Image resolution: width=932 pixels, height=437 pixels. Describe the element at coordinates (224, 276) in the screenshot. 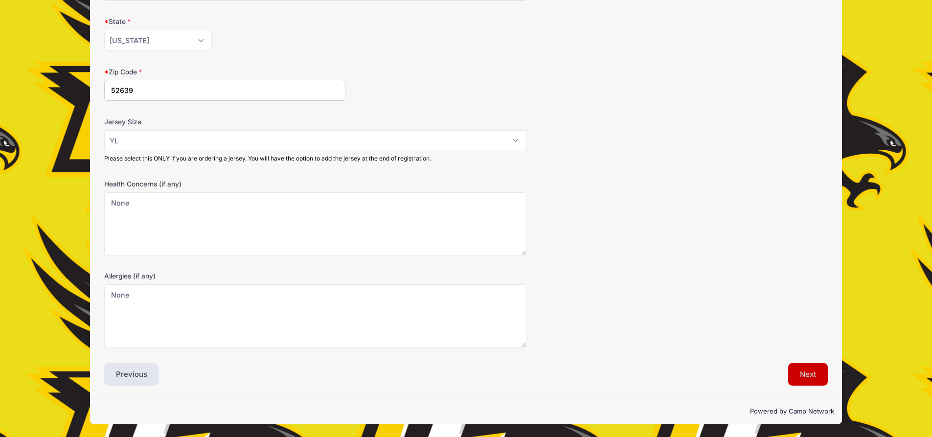

I see `label: Allergies (if any)` at that location.